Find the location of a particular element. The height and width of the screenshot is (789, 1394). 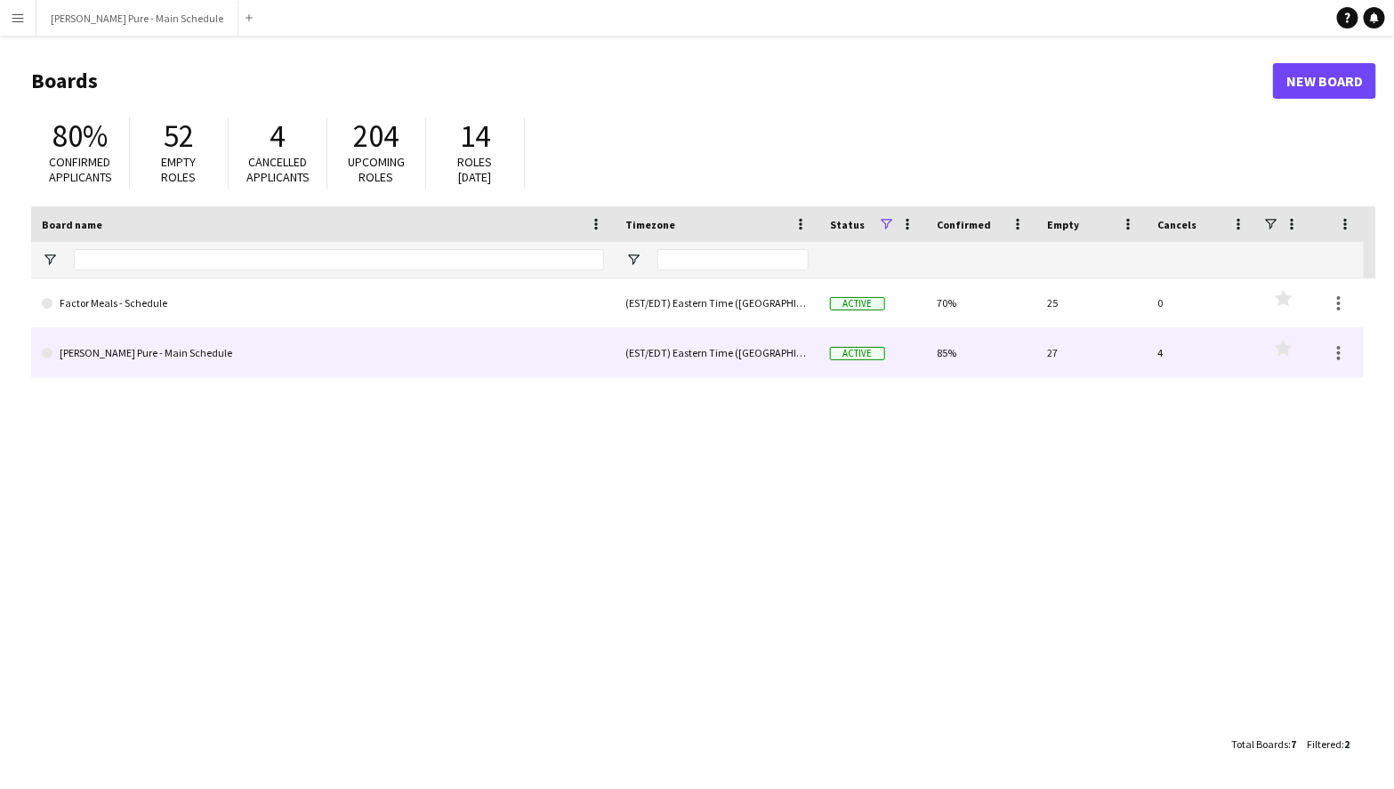

span: 7 is located at coordinates (1294, 744).